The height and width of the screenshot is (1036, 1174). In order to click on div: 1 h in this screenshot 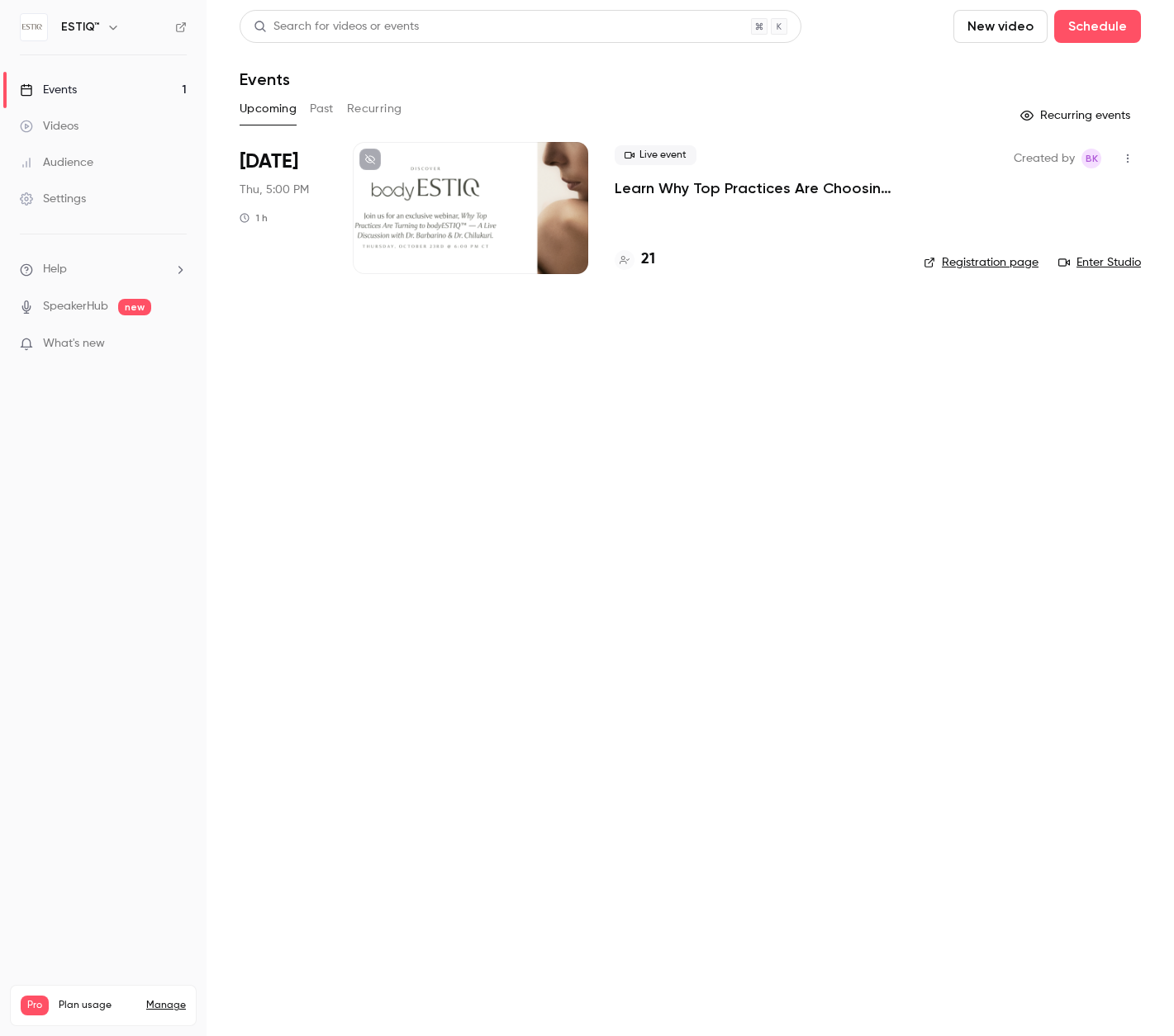, I will do `click(253, 218)`.